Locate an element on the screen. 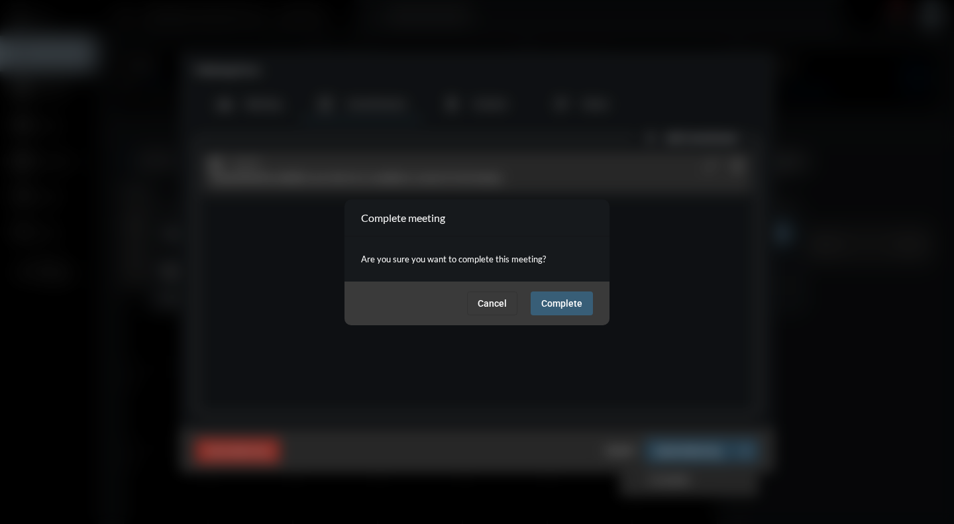 The height and width of the screenshot is (524, 954). button: Complete is located at coordinates (562, 303).